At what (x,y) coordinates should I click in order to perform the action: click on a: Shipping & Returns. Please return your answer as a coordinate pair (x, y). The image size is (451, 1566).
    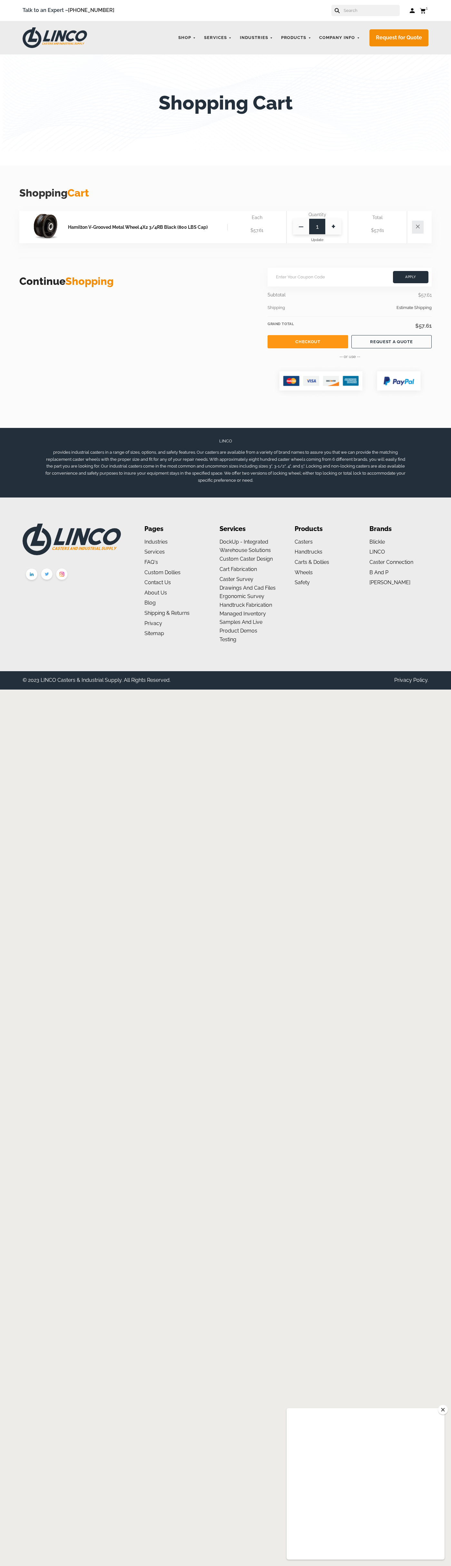
    Looking at the image, I should click on (167, 613).